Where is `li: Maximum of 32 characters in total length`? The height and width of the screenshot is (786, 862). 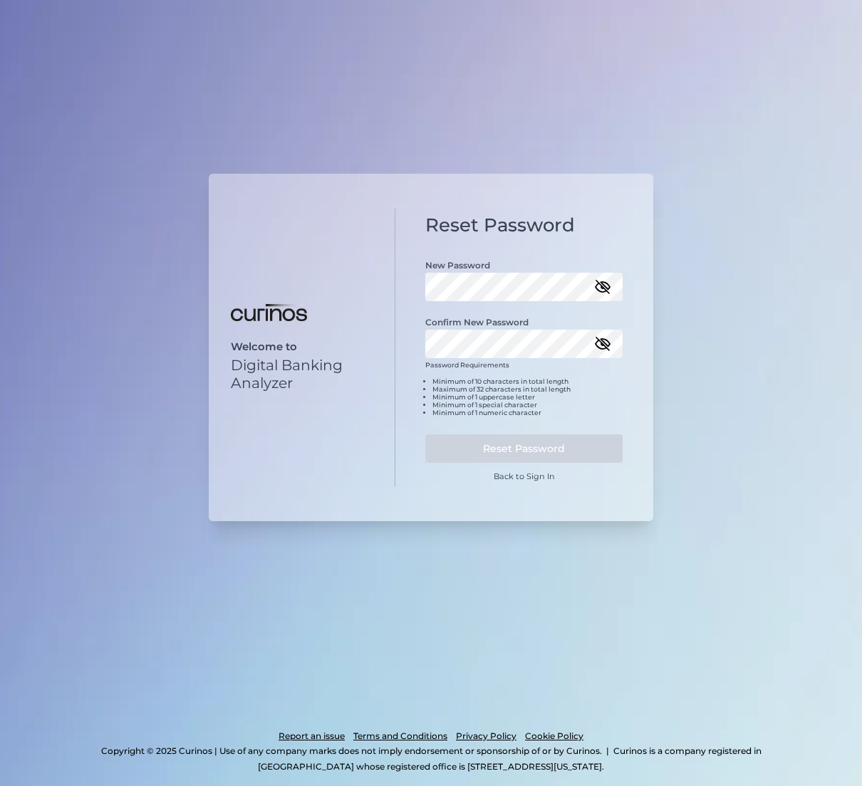 li: Maximum of 32 characters in total length is located at coordinates (527, 389).